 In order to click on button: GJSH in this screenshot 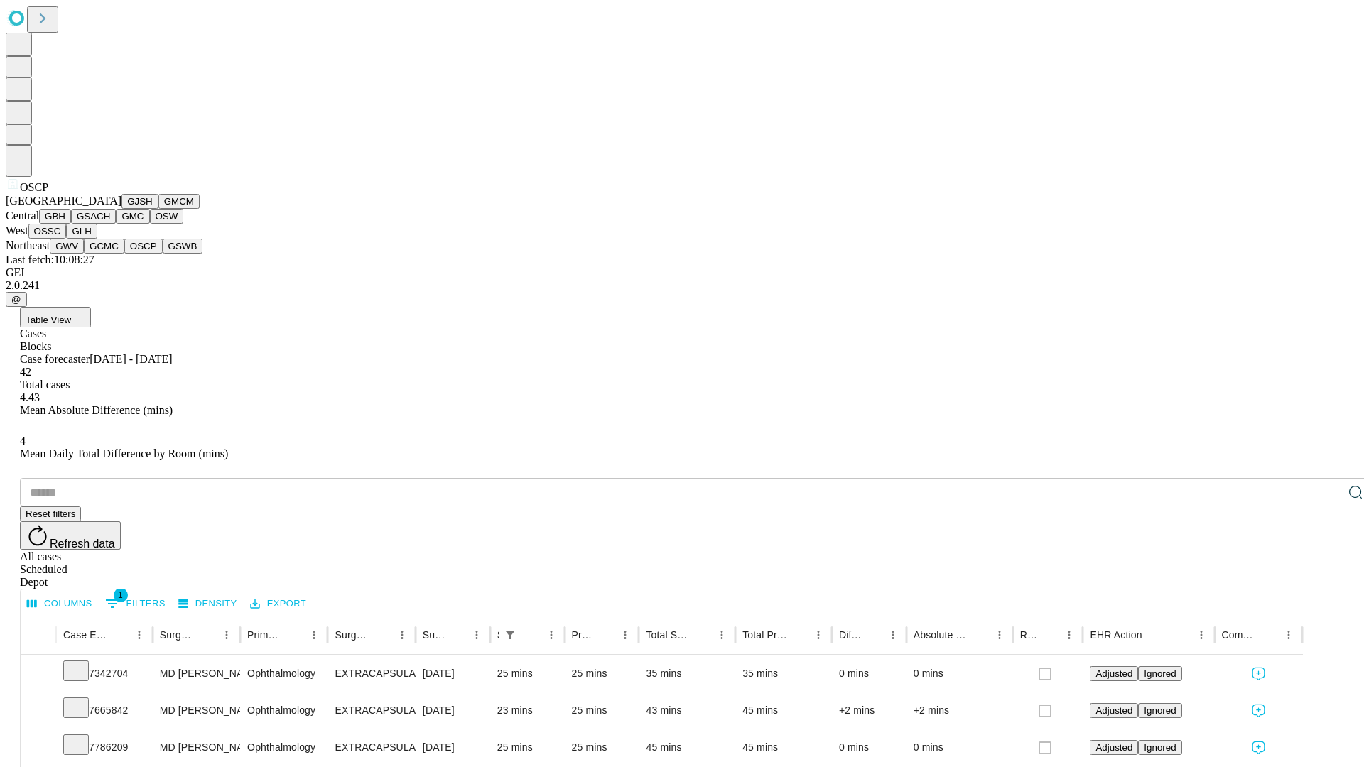, I will do `click(140, 201)`.